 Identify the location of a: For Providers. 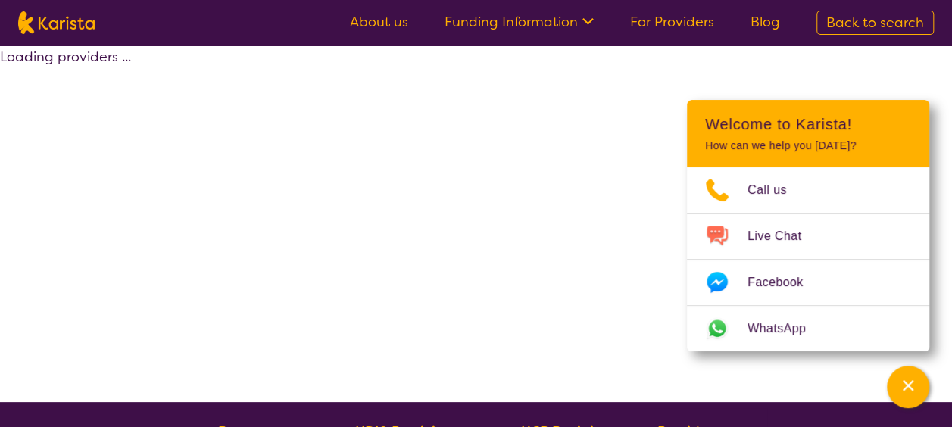
(672, 22).